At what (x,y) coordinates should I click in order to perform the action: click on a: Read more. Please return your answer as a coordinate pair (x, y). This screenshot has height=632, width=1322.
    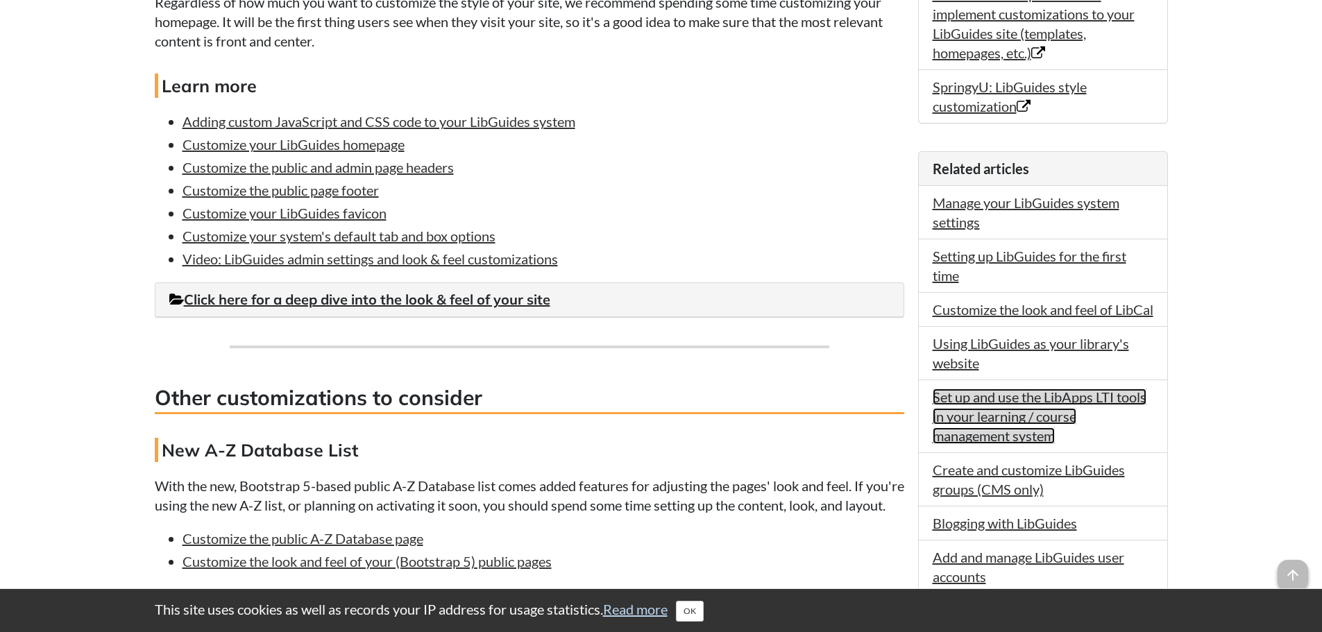
    Looking at the image, I should click on (635, 609).